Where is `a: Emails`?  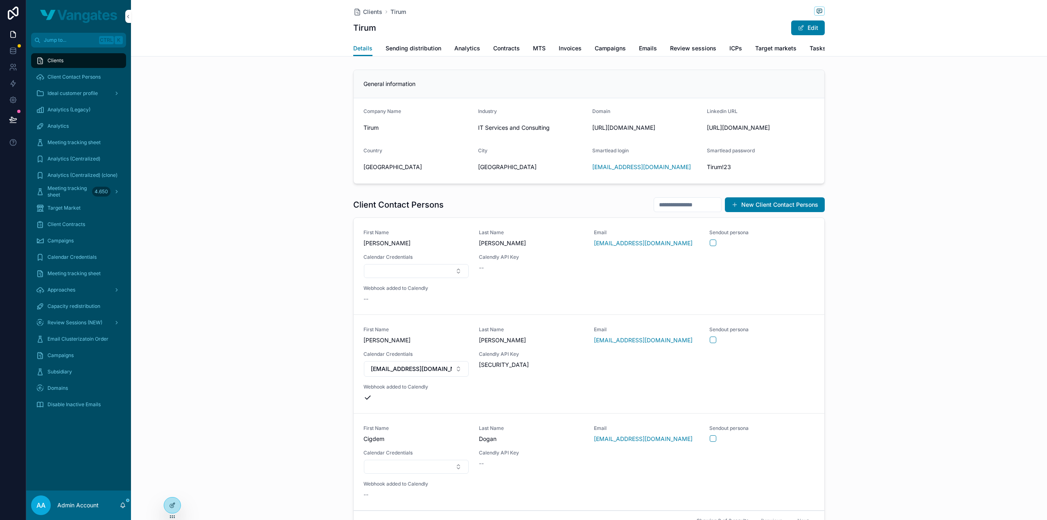 a: Emails is located at coordinates (648, 49).